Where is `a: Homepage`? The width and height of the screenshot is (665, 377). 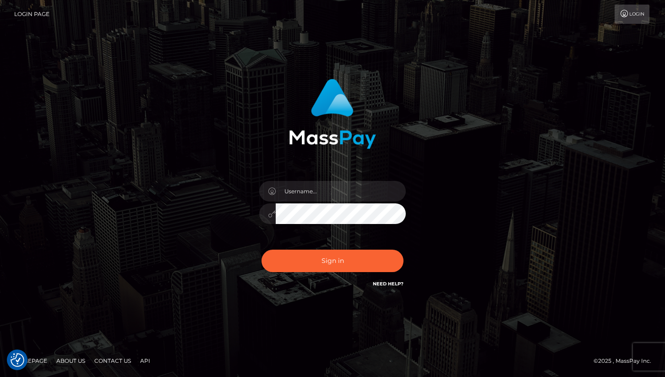 a: Homepage is located at coordinates (30, 360).